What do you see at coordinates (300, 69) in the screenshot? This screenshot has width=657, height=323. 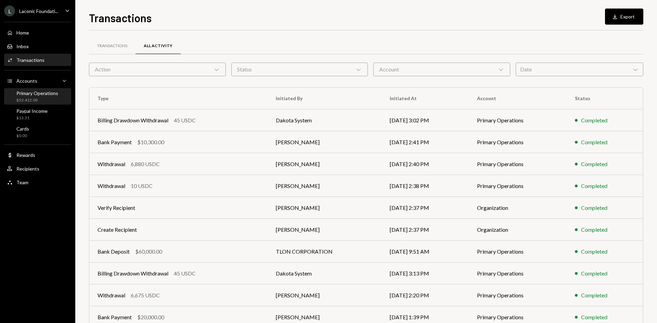 I see `div: Status` at bounding box center [300, 69].